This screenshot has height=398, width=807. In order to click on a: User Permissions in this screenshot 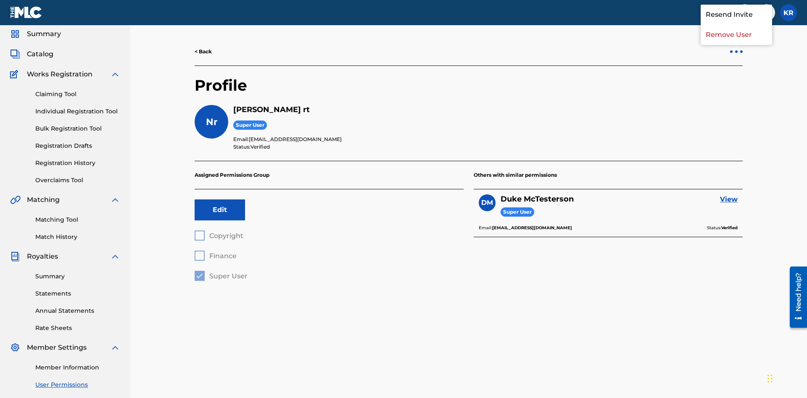, I will do `click(78, 385)`.